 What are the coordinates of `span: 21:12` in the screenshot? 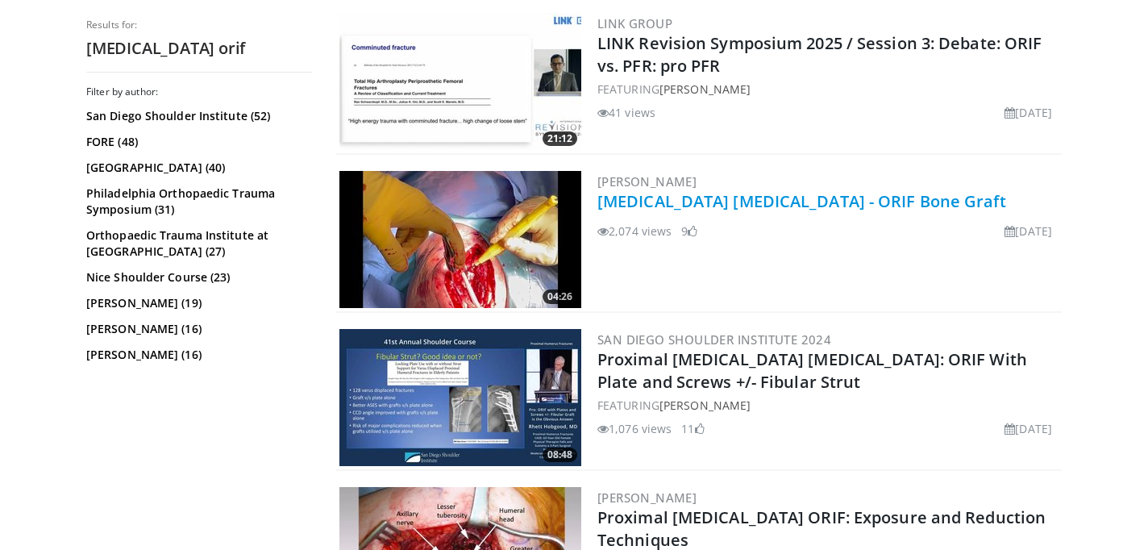 It's located at (559, 139).